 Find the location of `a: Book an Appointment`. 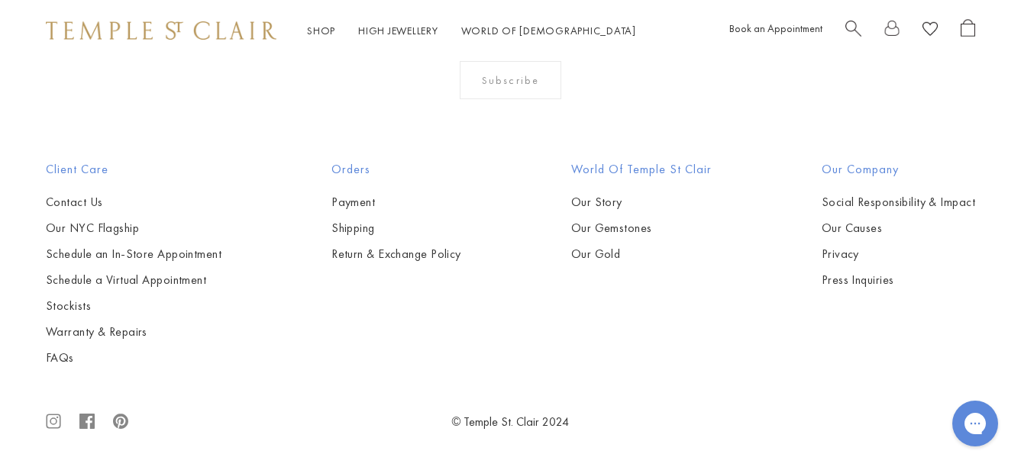

a: Book an Appointment is located at coordinates (776, 28).